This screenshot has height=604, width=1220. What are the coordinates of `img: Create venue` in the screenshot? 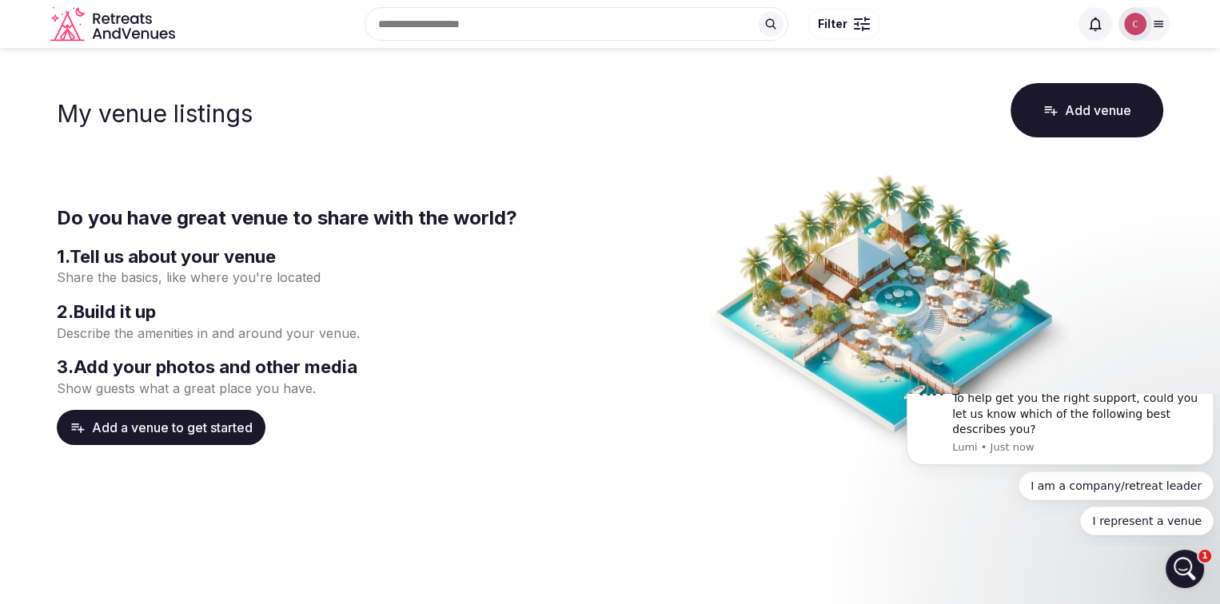 It's located at (890, 310).